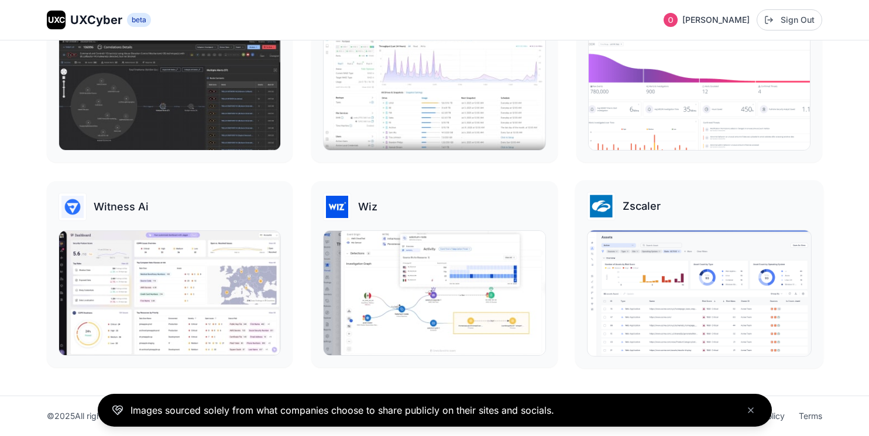 The height and width of the screenshot is (436, 869). What do you see at coordinates (601, 206) in the screenshot?
I see `img: Zscaler logo` at bounding box center [601, 206].